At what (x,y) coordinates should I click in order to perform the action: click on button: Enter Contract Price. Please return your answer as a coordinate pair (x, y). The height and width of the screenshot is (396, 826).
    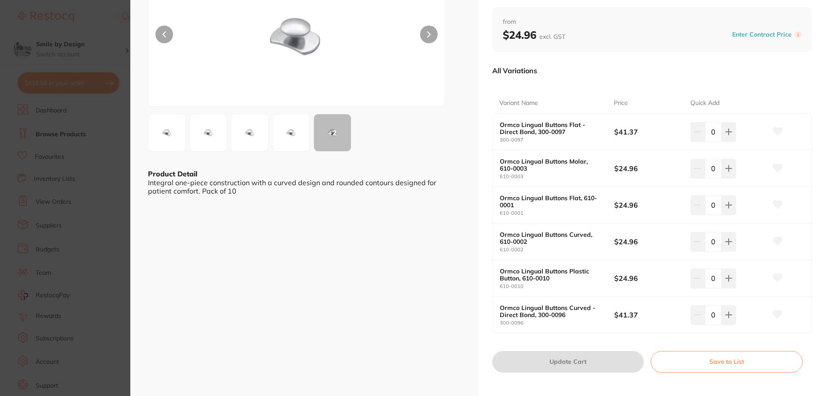
    Looking at the image, I should click on (762, 34).